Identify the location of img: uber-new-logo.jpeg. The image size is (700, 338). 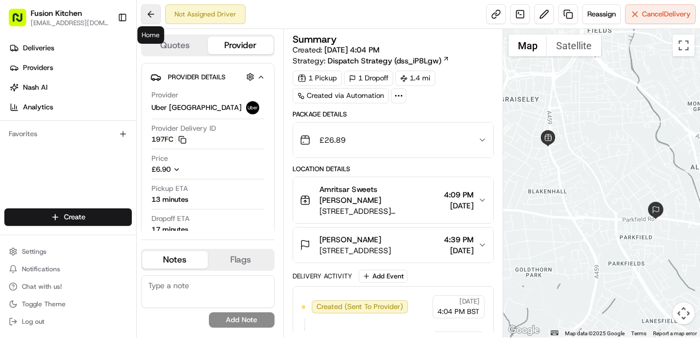
(253, 108).